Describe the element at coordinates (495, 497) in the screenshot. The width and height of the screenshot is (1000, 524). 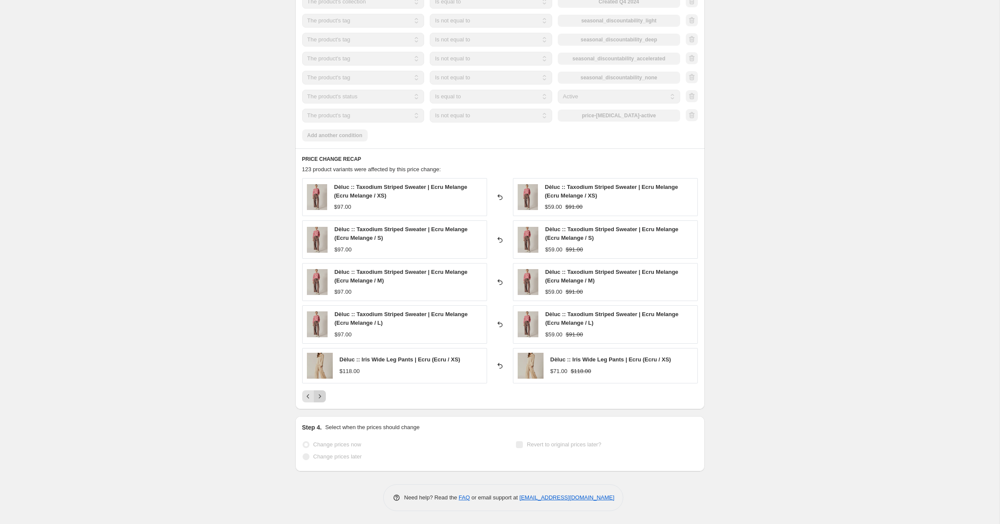
I see `span: or email support at` at that location.